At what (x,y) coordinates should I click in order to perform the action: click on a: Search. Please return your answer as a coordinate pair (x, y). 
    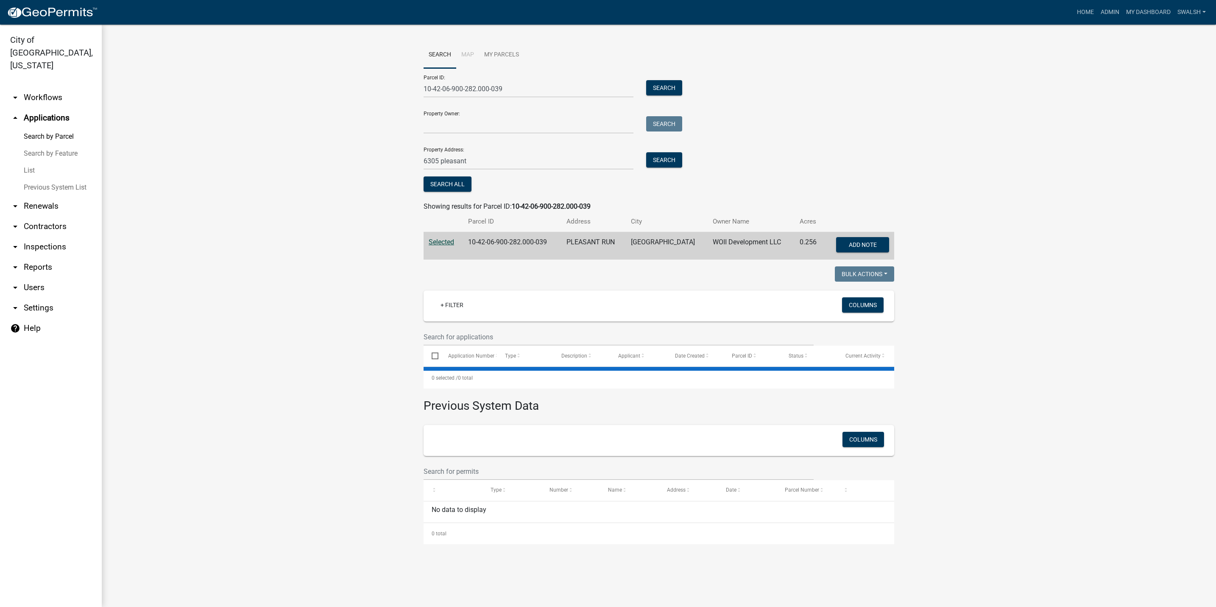
    Looking at the image, I should click on (440, 55).